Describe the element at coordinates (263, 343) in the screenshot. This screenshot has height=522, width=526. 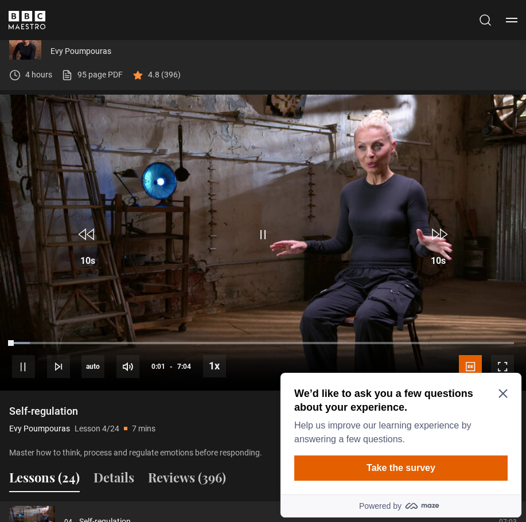
I see `div: Progress Bar` at that location.